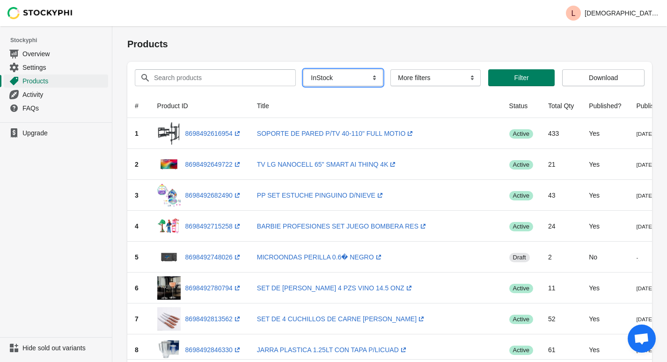 The height and width of the screenshot is (362, 667). What do you see at coordinates (561, 106) in the screenshot?
I see `th: Total Qty` at bounding box center [561, 106].